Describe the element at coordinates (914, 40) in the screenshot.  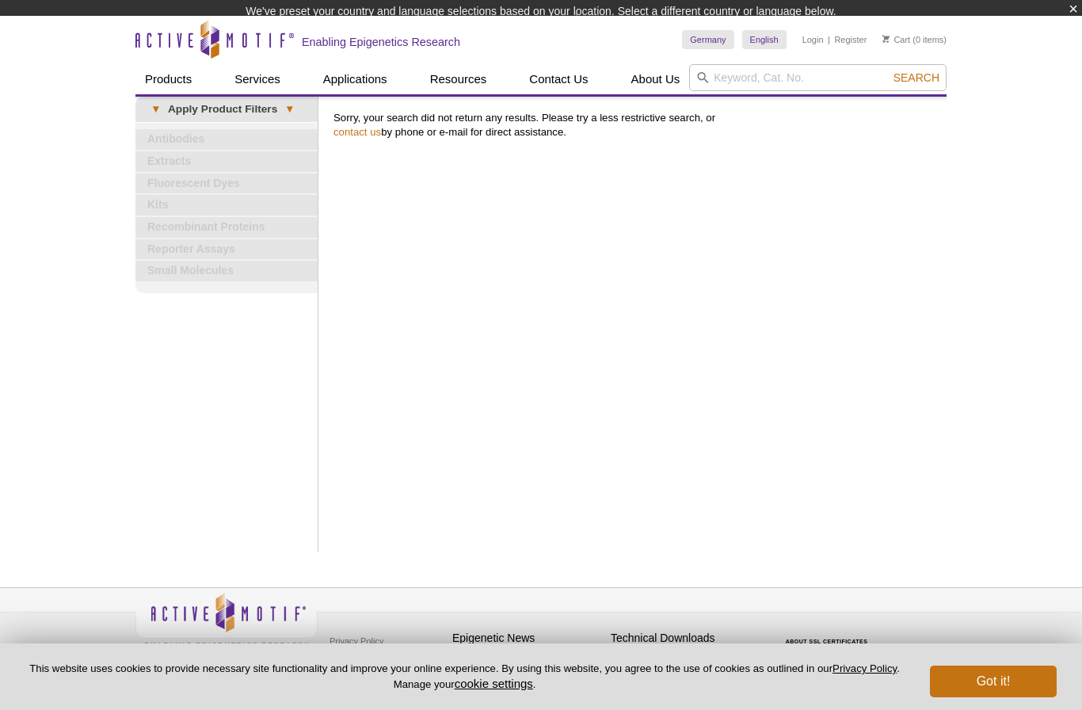
I see `li: (0 items)` at that location.